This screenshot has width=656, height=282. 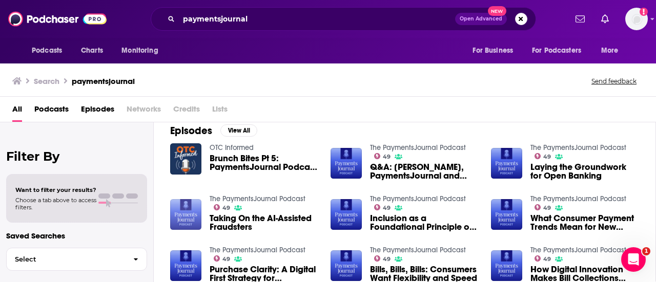 I want to click on span: Networks, so click(x=143, y=111).